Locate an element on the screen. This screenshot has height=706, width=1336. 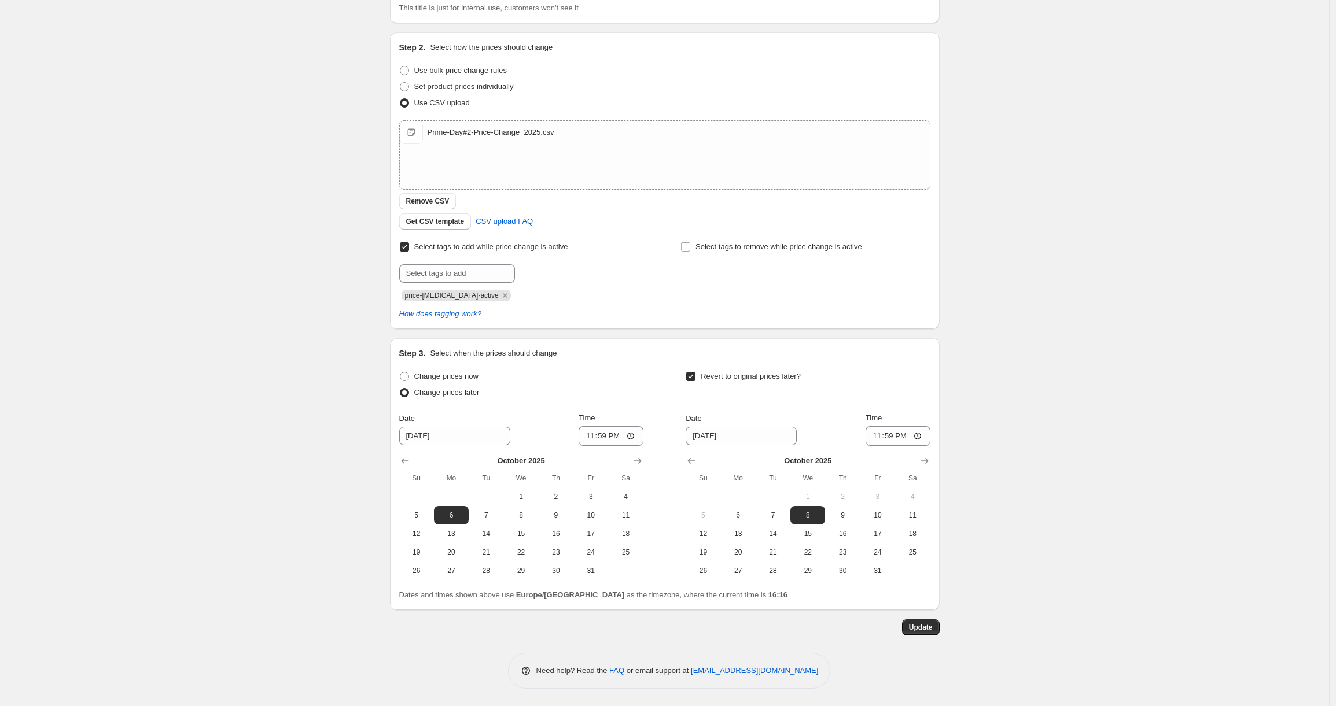
span: 13 is located at coordinates (451, 534).